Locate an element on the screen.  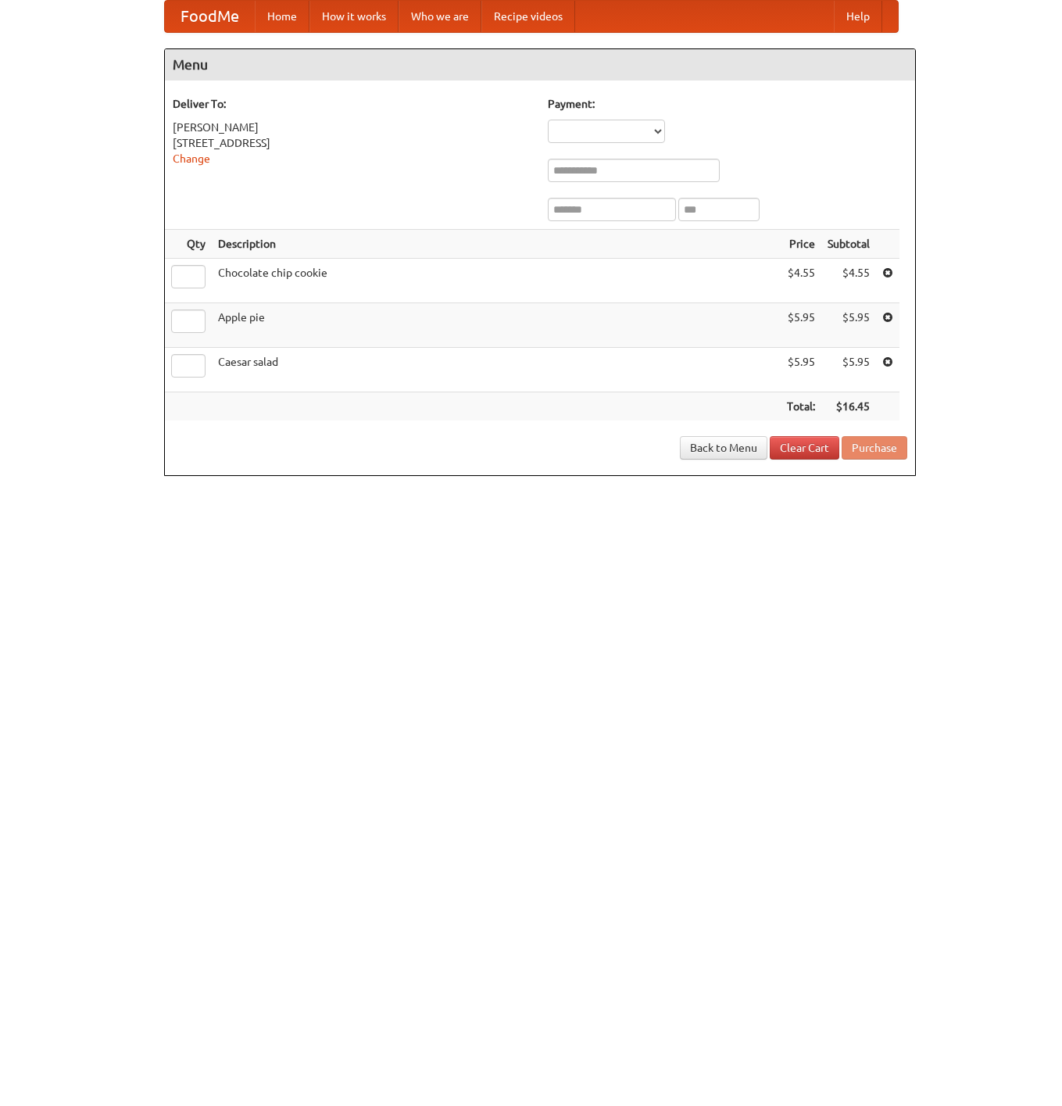
th: Qty is located at coordinates (188, 244).